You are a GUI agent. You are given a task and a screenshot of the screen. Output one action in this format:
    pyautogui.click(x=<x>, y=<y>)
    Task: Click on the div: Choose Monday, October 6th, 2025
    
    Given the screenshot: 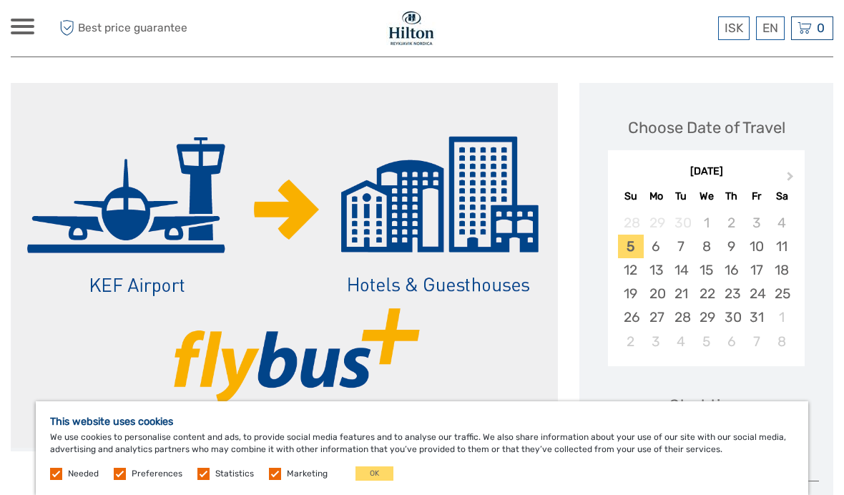 What is the action you would take?
    pyautogui.click(x=656, y=246)
    